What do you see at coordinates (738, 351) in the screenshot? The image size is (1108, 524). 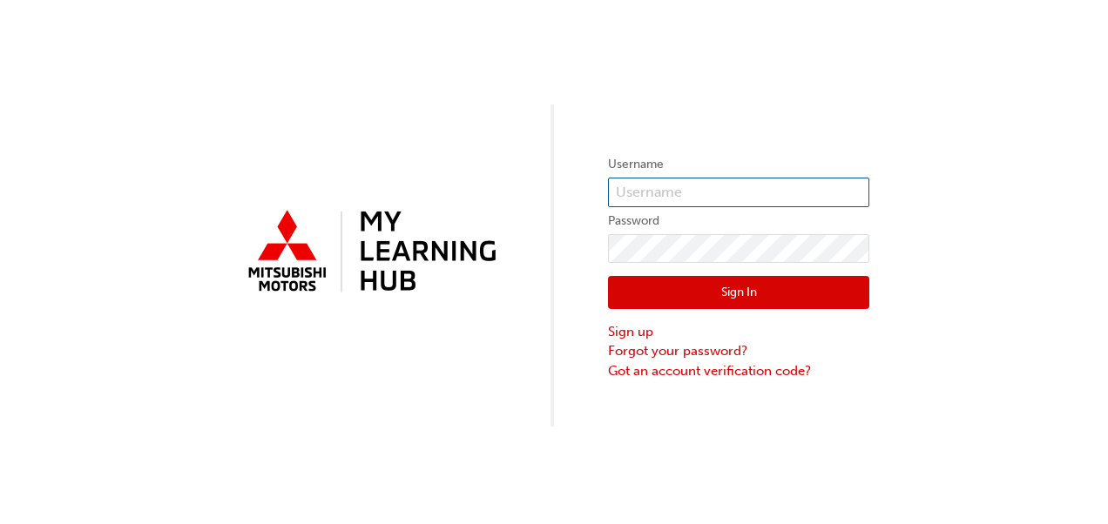 I see `a: Forgot your password?` at bounding box center [738, 351].